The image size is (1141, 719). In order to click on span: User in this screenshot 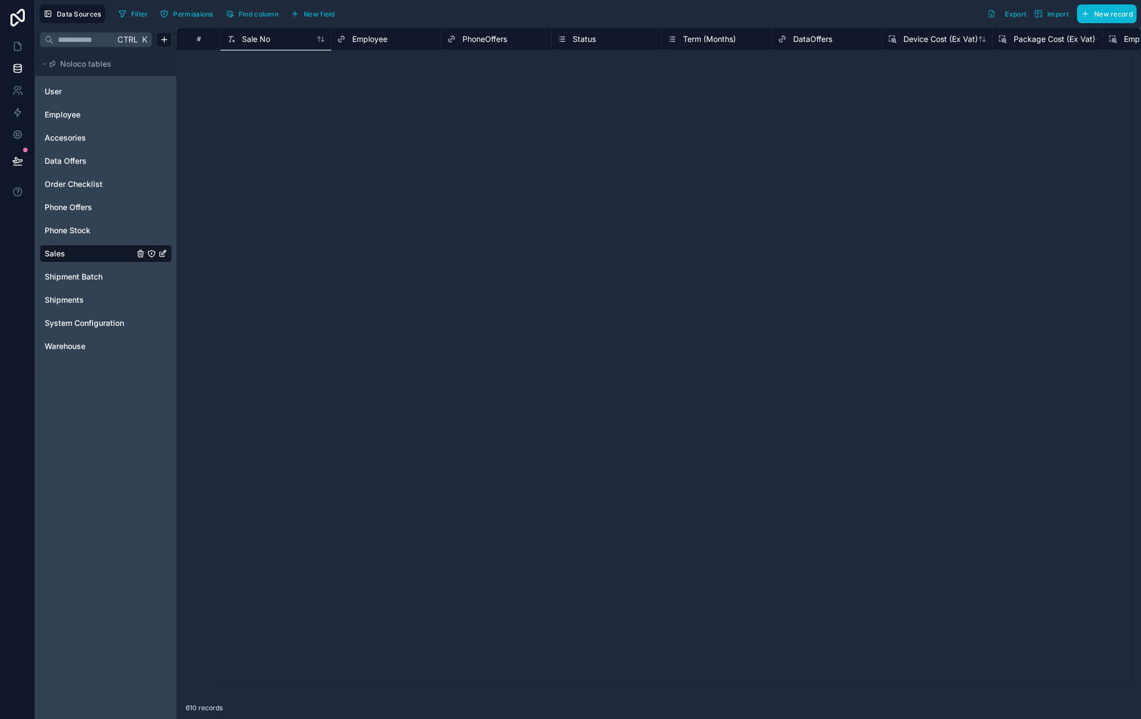, I will do `click(53, 91)`.